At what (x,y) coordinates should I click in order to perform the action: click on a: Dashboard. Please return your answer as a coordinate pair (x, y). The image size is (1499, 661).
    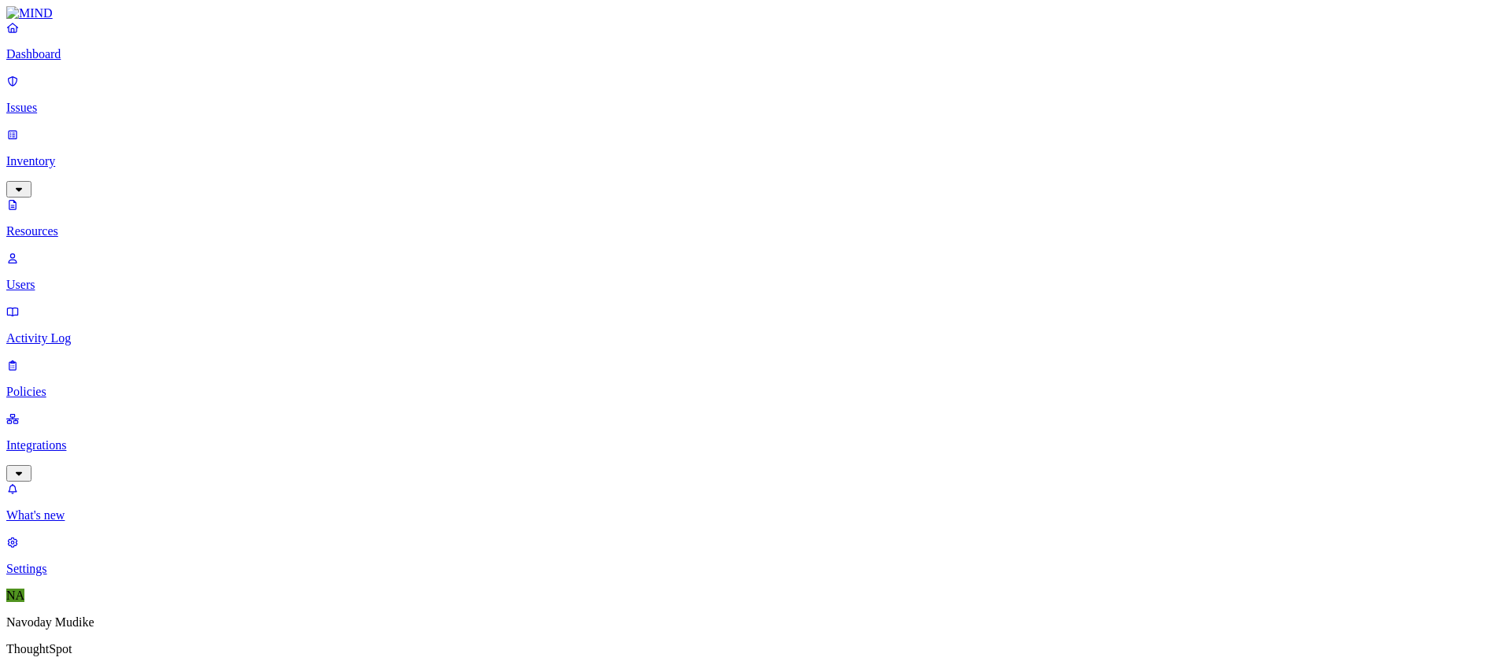
    Looking at the image, I should click on (749, 41).